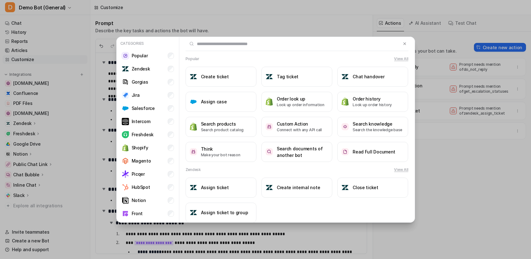 The width and height of the screenshot is (531, 259). I want to click on button: Assign ticketAssign ticket, so click(221, 188).